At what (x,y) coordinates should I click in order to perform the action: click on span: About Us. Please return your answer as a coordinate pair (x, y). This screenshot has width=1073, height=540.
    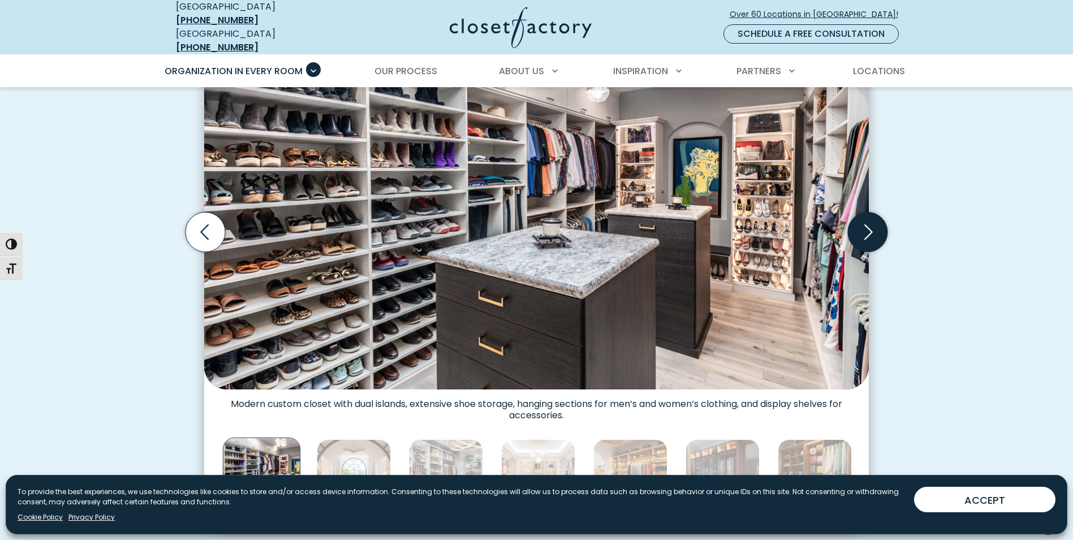
    Looking at the image, I should click on (522, 71).